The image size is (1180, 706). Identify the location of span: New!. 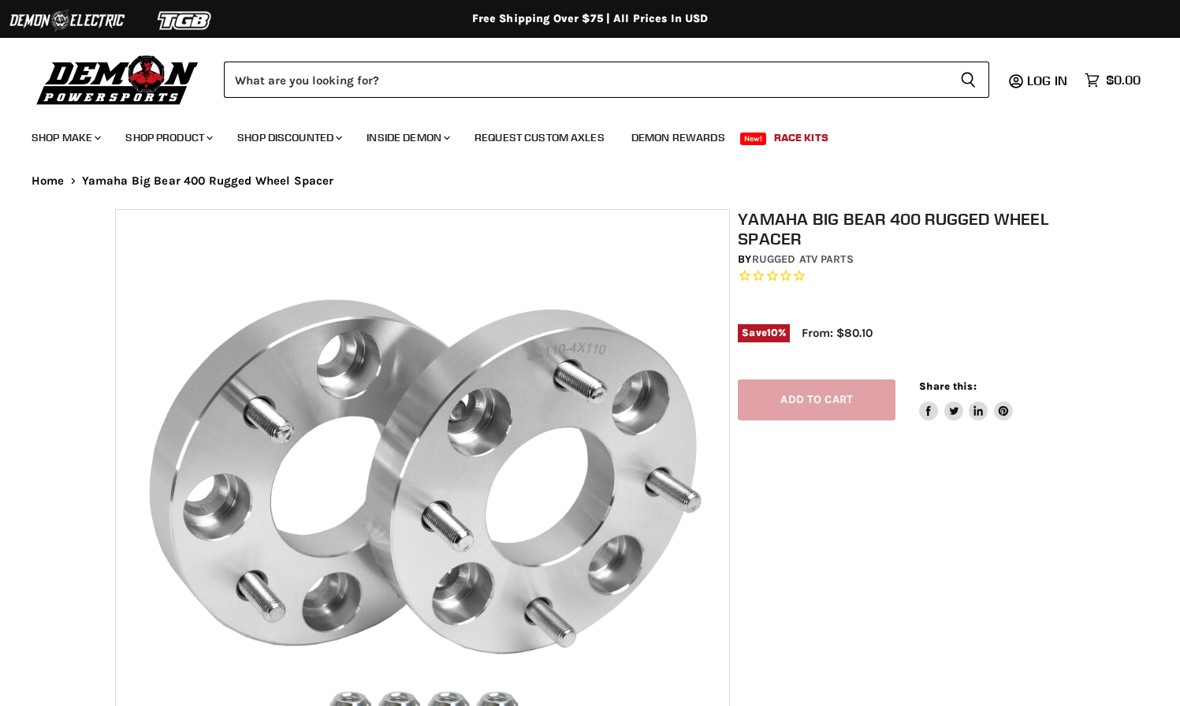
(754, 139).